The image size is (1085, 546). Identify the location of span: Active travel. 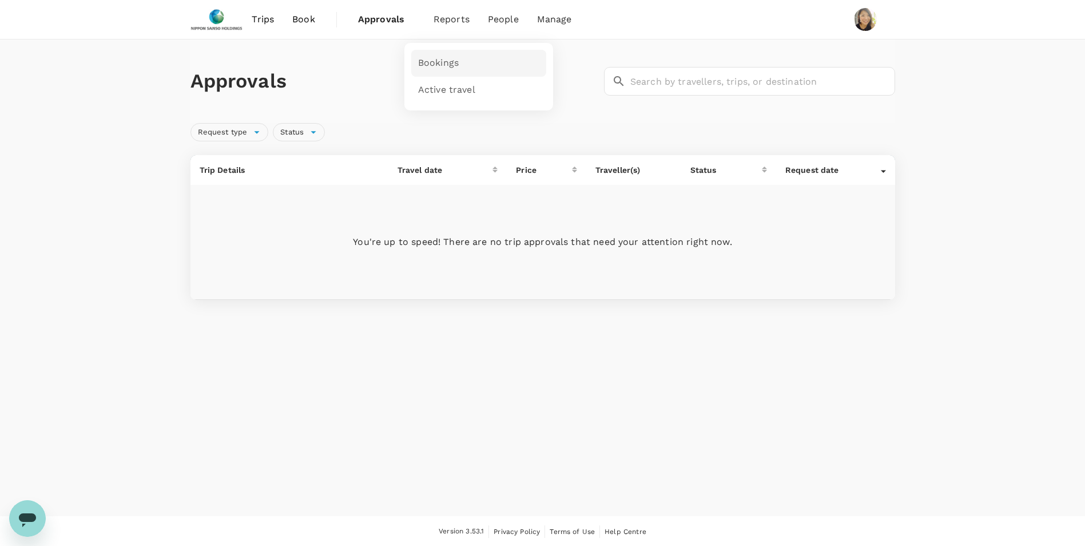
(447, 90).